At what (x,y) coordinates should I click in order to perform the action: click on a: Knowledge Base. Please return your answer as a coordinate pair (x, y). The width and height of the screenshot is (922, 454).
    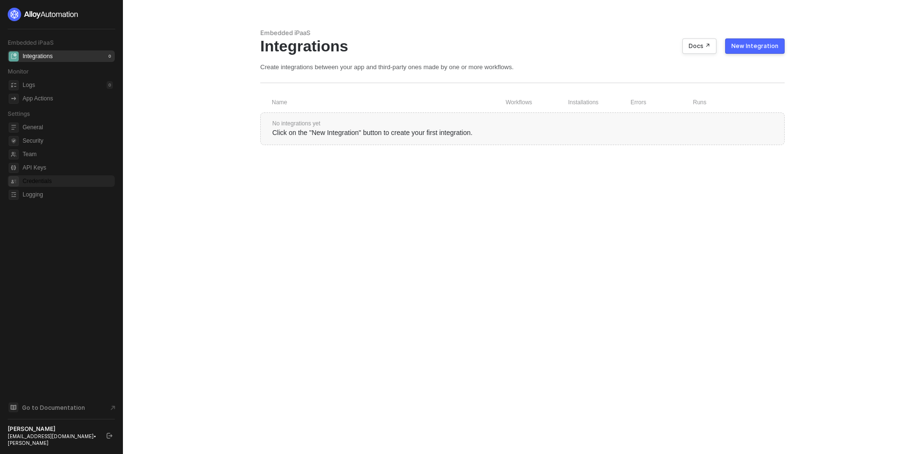
    Looking at the image, I should click on (61, 407).